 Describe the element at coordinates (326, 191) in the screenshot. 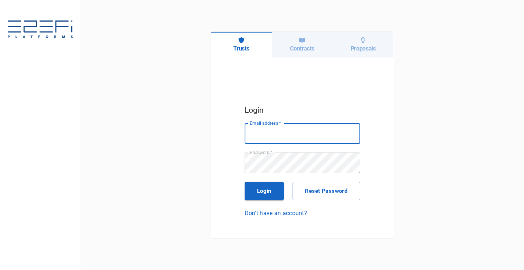

I see `button: Reset Password` at that location.